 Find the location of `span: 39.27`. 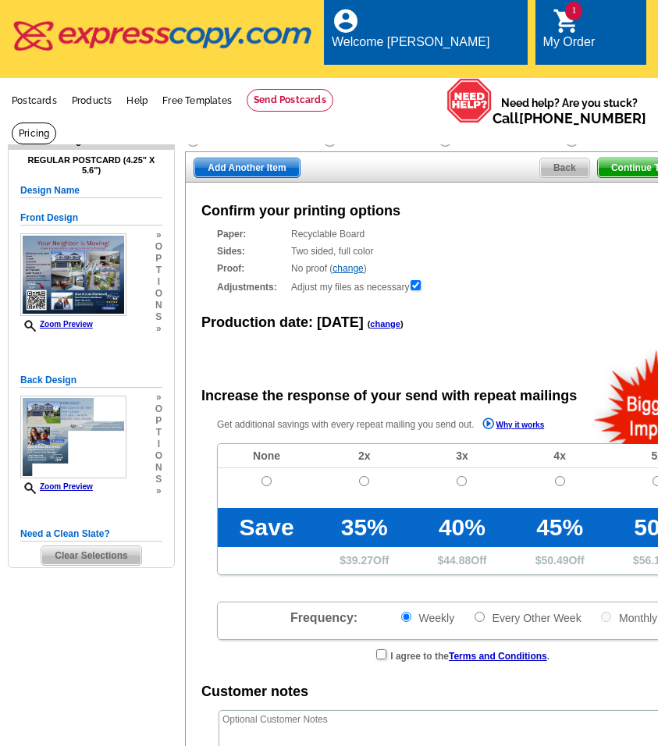

span: 39.27 is located at coordinates (359, 561).